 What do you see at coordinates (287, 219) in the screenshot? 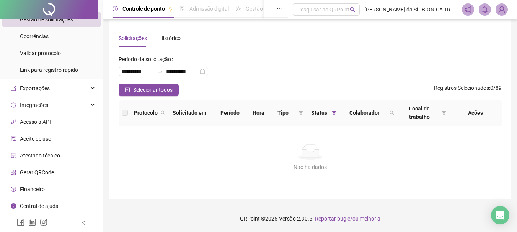
I see `span: Versão` at bounding box center [287, 219].